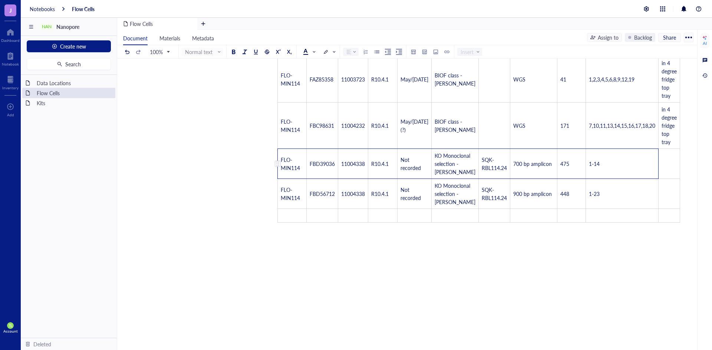 The height and width of the screenshot is (350, 712). I want to click on button: Share, so click(669, 37).